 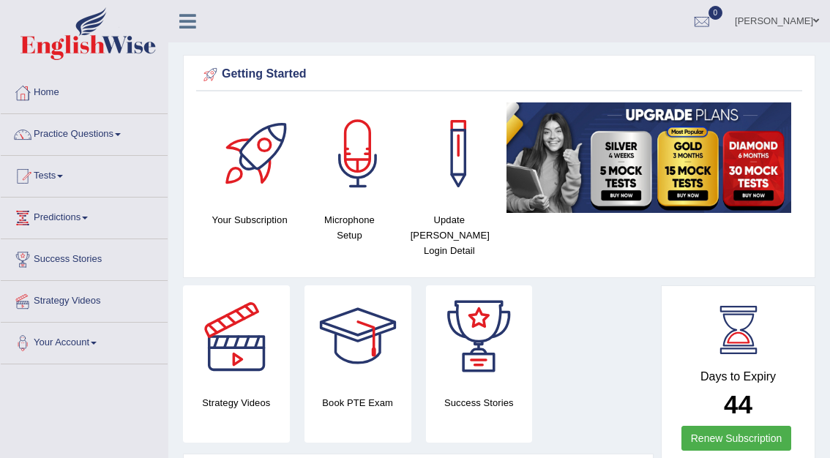 I want to click on h4: Success Stories, so click(x=479, y=403).